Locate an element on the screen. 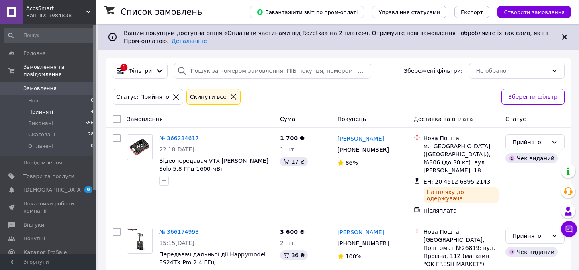 The image size is (579, 270). span: Фільтри is located at coordinates (140, 71).